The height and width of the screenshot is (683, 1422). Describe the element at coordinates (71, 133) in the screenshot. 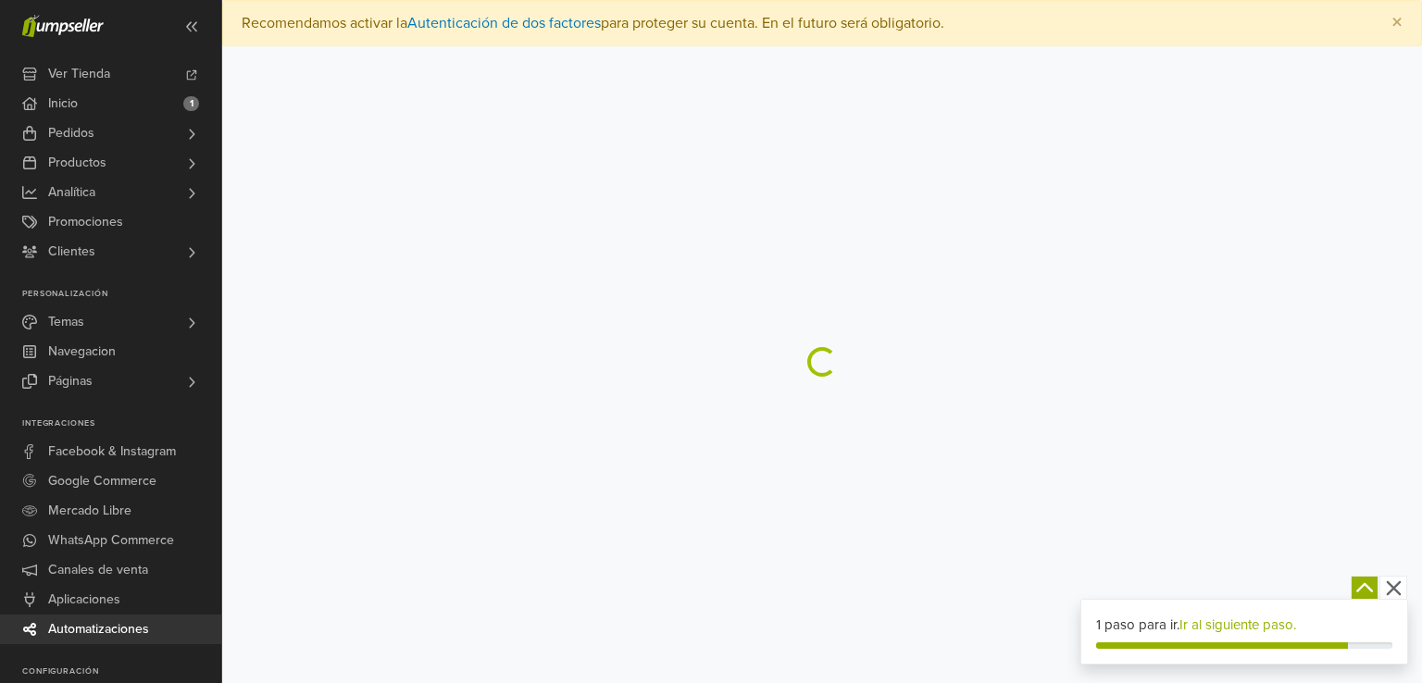

I see `span: Pedidos` at that location.